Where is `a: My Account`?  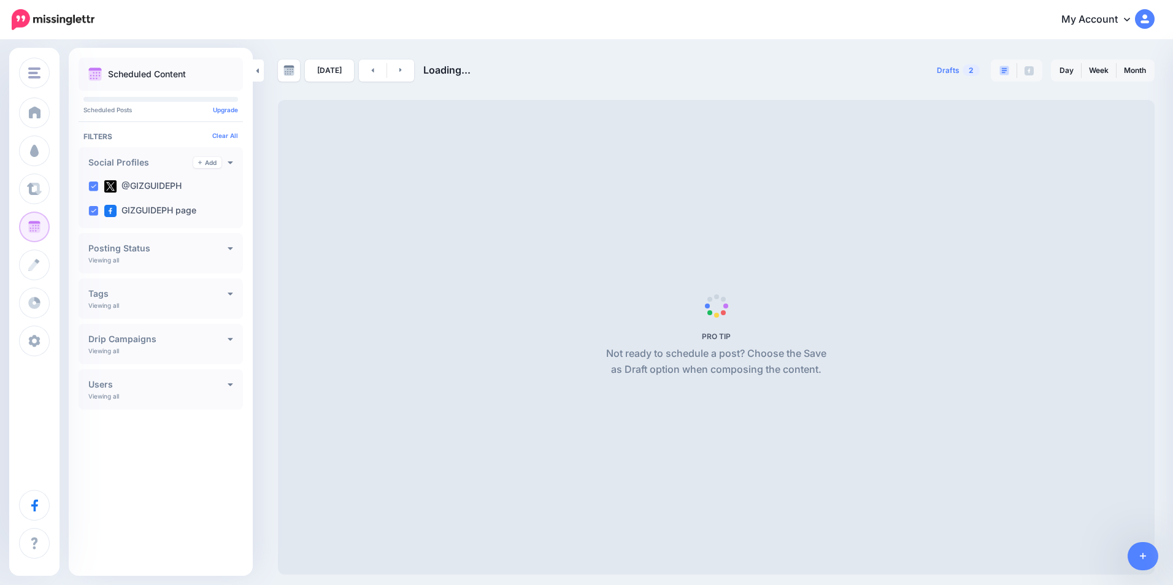 a: My Account is located at coordinates (1101, 20).